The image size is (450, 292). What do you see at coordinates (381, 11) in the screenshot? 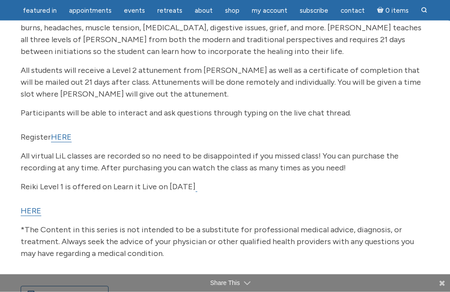
I see `i: Cart` at bounding box center [381, 11].